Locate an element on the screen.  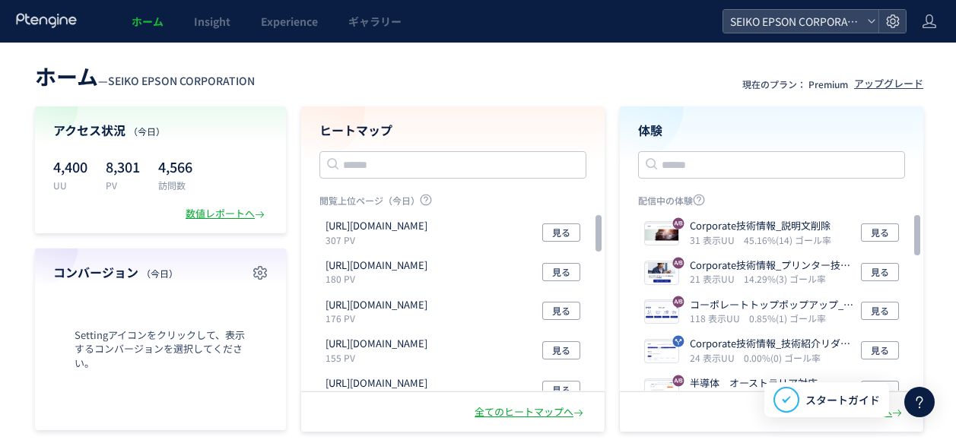
p: 133 PV is located at coordinates (379, 397).